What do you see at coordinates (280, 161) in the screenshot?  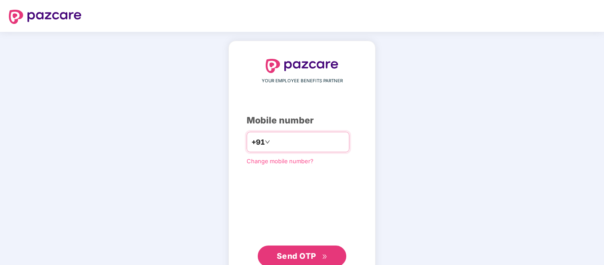 I see `span: Change mobile number?` at bounding box center [280, 161].